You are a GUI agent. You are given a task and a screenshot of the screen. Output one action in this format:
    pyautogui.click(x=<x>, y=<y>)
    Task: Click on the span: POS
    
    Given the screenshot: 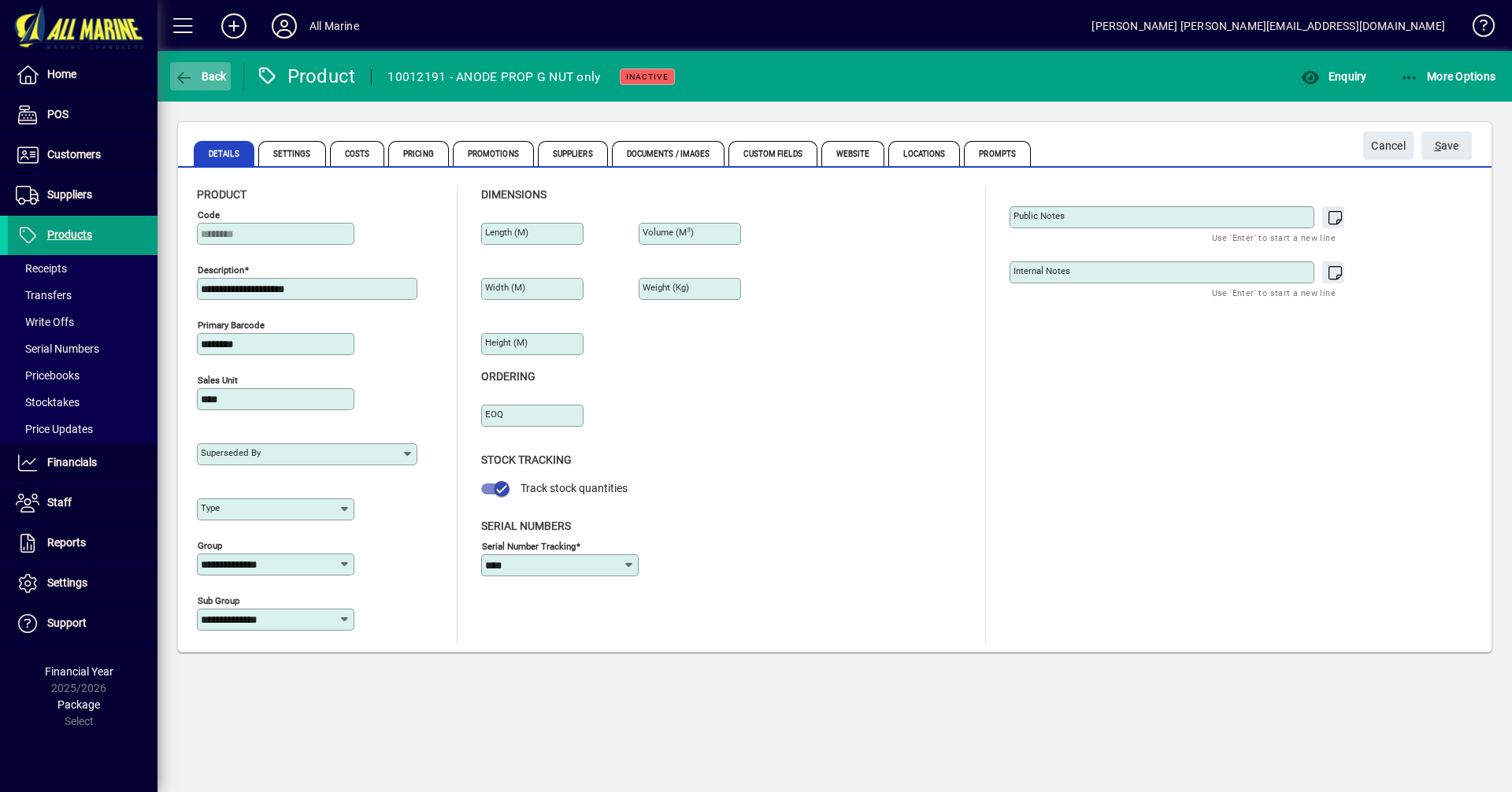 What is the action you would take?
    pyautogui.click(x=58, y=114)
    